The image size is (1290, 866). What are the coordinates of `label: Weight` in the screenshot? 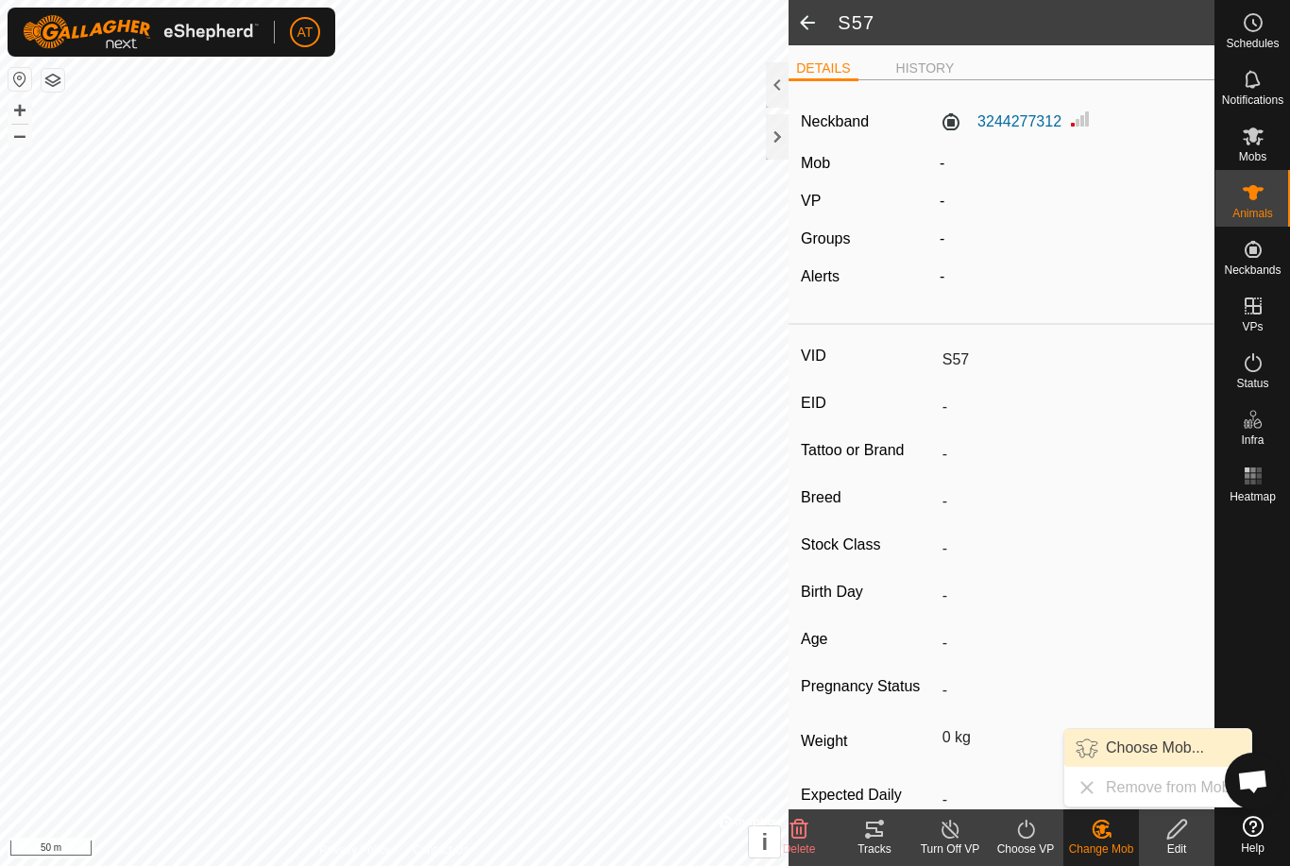 It's located at (868, 741).